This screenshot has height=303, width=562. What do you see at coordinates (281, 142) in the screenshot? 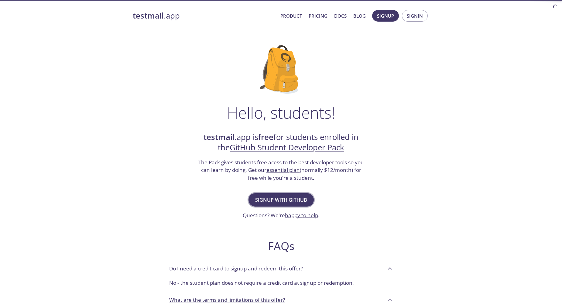
I see `h2: .app is for students enrolled in the` at bounding box center [281, 142].